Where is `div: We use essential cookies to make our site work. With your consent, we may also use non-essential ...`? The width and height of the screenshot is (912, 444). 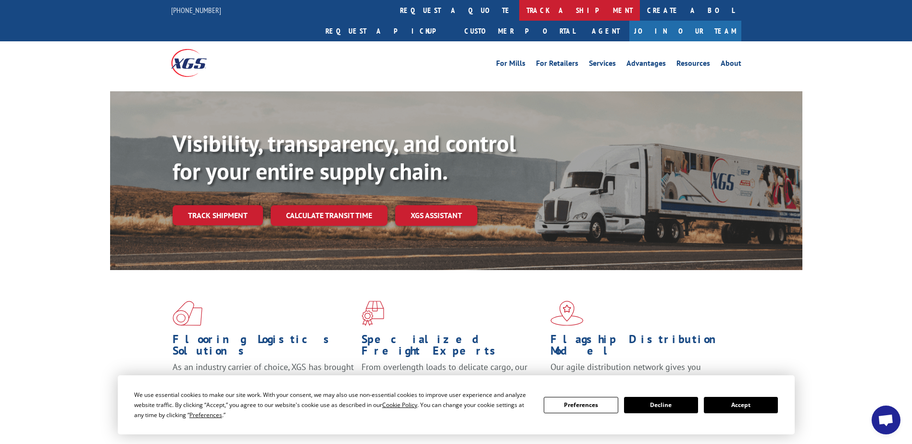 div: We use essential cookies to make our site work. With your consent, we may also use non-essential ... is located at coordinates (333, 405).